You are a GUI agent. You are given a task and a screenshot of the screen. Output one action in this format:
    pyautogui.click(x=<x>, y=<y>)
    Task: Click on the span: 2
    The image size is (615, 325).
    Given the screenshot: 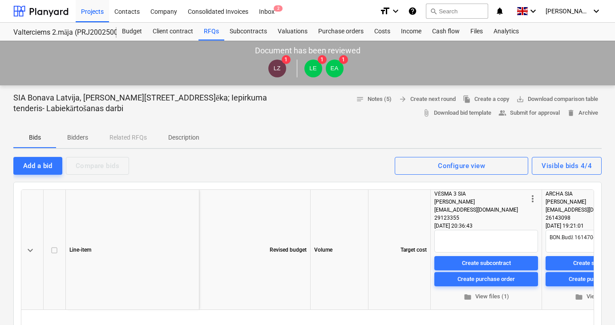 What is the action you would take?
    pyautogui.click(x=278, y=8)
    